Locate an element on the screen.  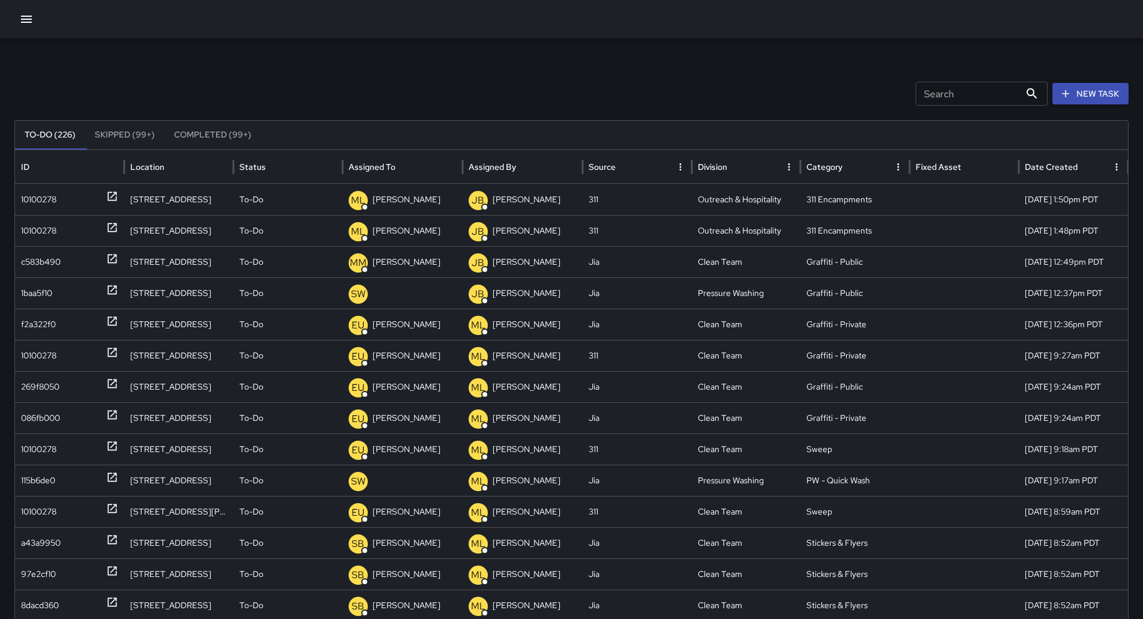
div: 086fb000 is located at coordinates (40, 418).